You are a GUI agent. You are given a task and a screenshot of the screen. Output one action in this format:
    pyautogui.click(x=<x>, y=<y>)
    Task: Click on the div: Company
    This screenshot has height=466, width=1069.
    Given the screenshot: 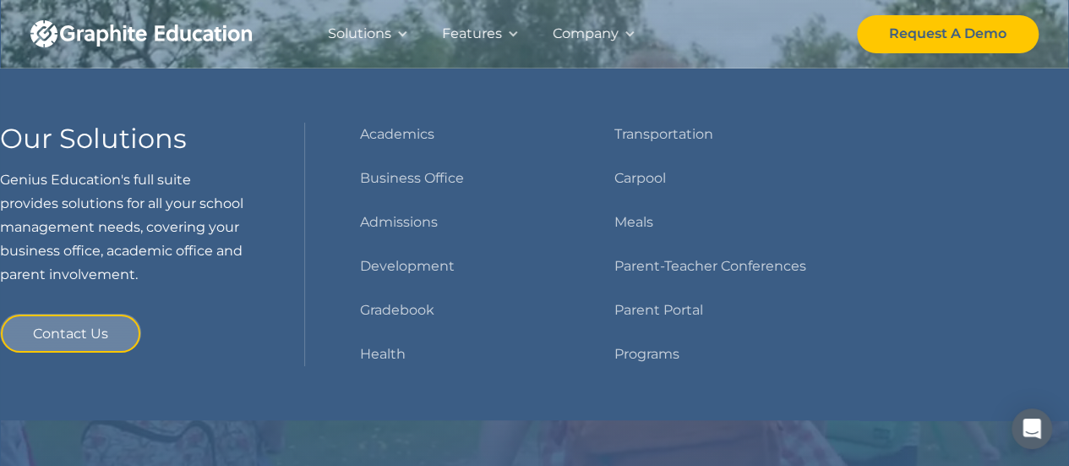 What is the action you would take?
    pyautogui.click(x=586, y=34)
    